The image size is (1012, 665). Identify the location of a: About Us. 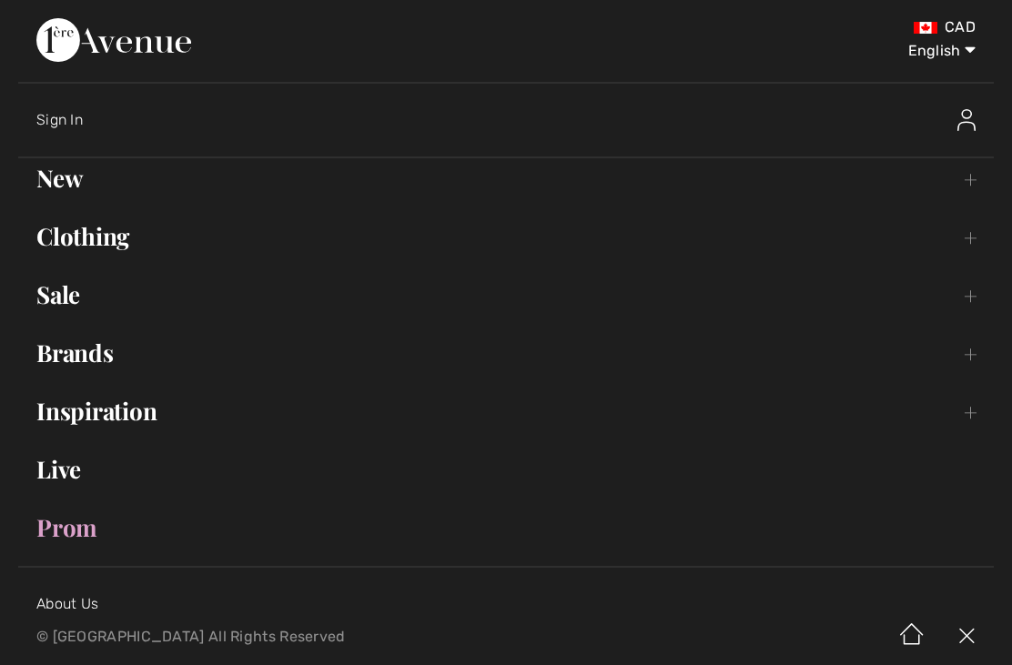
(67, 603).